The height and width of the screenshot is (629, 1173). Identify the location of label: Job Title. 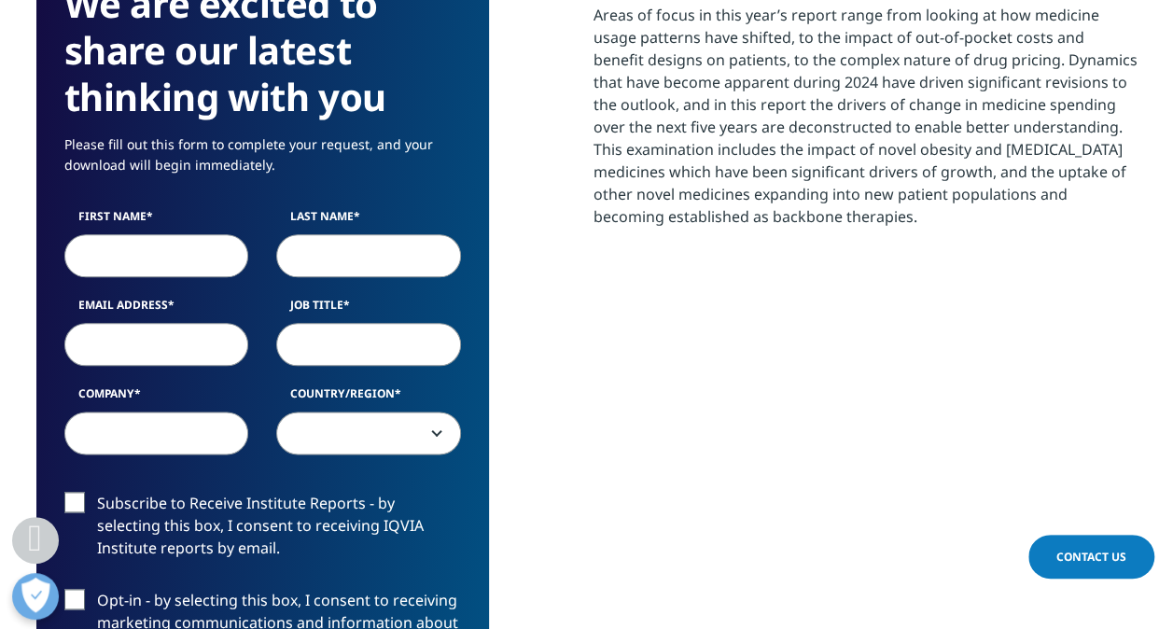
(369, 309).